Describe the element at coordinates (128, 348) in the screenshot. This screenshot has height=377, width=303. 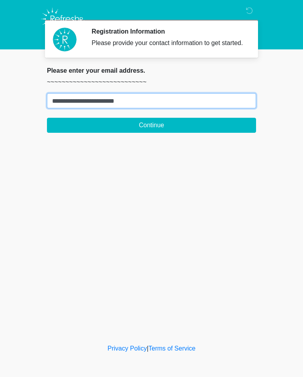
I see `a: Privacy Policy` at that location.